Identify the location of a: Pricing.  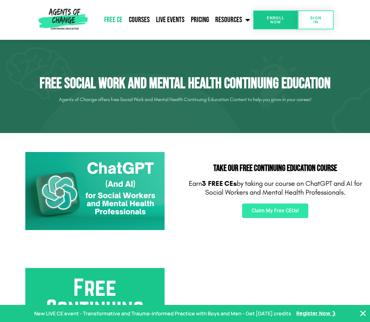
(200, 20).